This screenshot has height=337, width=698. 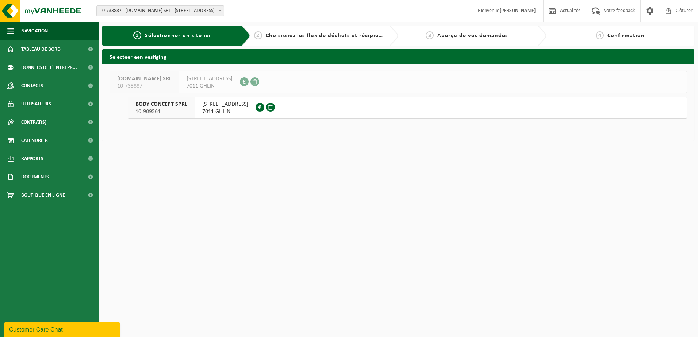 I want to click on span: Données de l'entrepr..., so click(x=49, y=67).